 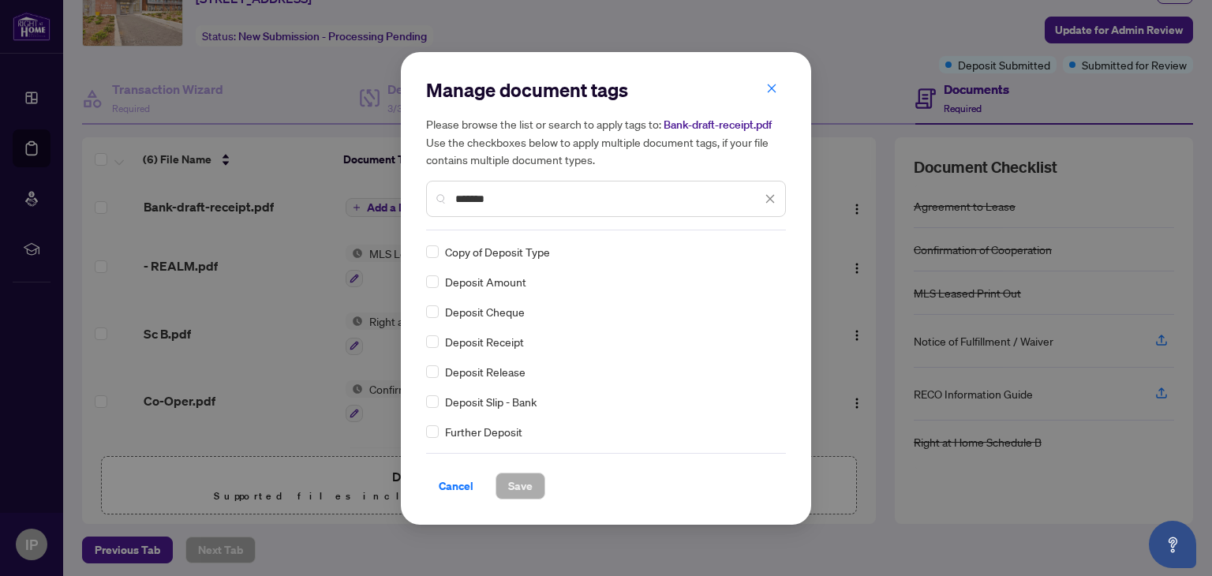 I want to click on span: Copy of Deposit Type, so click(x=497, y=252).